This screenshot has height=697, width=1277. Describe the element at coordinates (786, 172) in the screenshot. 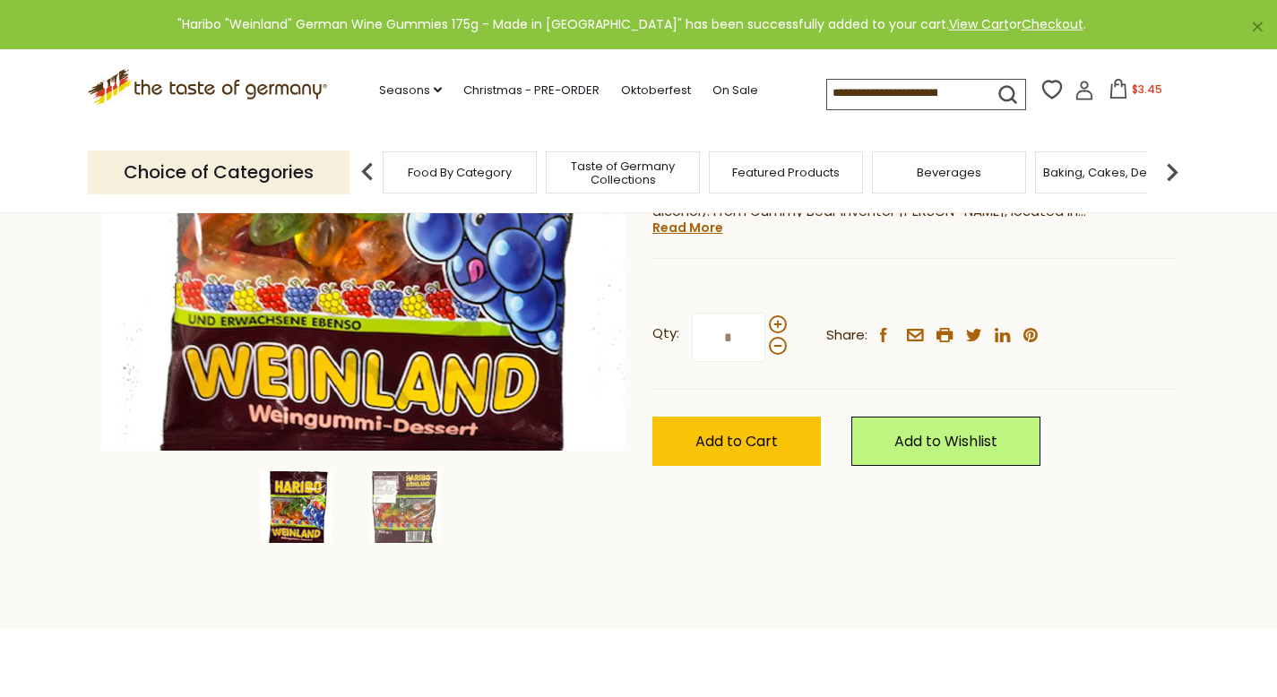

I see `span: Featured Products` at that location.